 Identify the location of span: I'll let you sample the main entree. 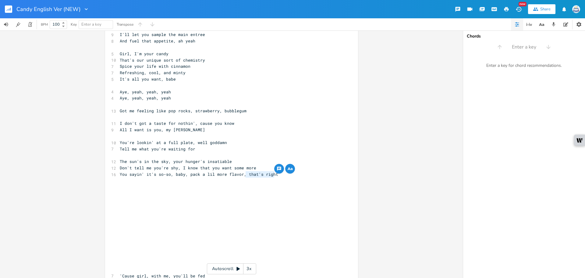
(162, 34).